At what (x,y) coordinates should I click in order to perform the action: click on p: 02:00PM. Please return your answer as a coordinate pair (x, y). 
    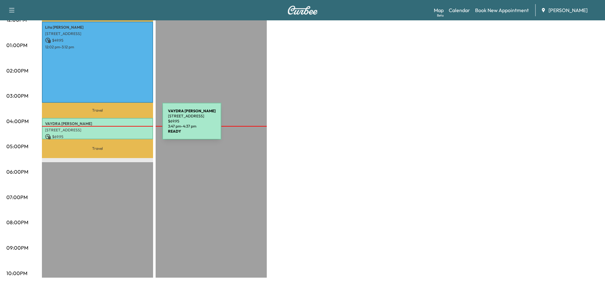
    Looking at the image, I should click on (17, 70).